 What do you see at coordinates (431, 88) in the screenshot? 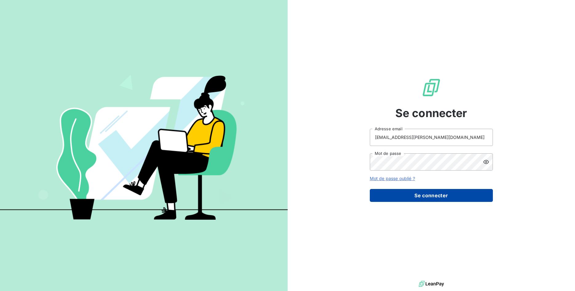
I see `img: Logo LeanPay` at bounding box center [431, 88].